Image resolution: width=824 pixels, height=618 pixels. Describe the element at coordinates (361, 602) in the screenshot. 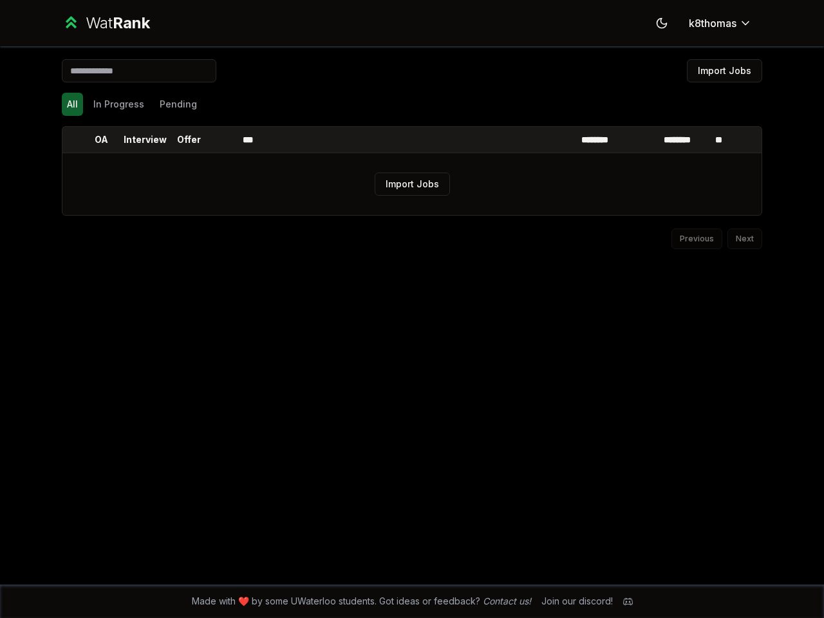

I see `span: Made with ❤️ by some UWaterloo students. Got ideas or feedback?` at that location.